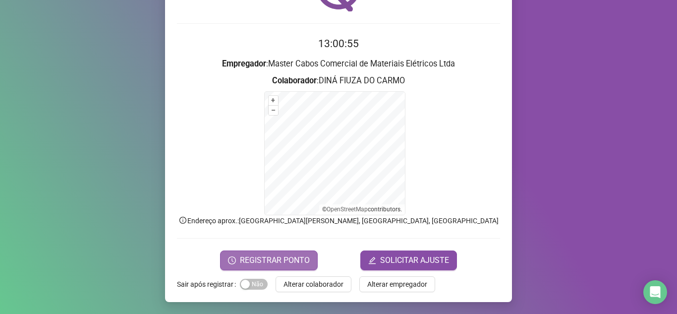 The height and width of the screenshot is (314, 677). I want to click on li: © contributors., so click(362, 209).